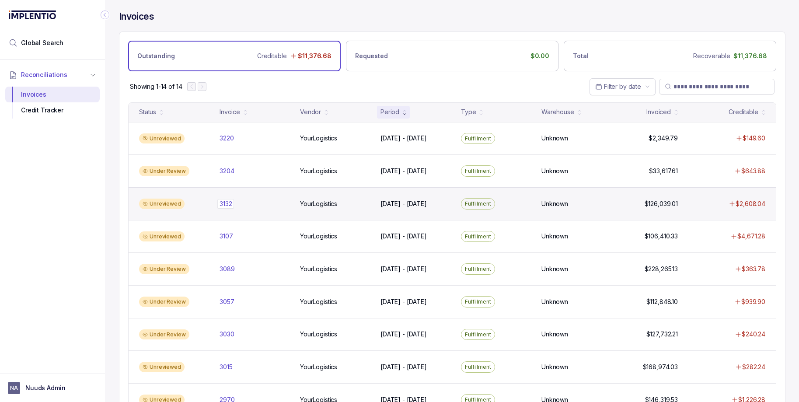 The image size is (799, 402). What do you see at coordinates (622, 86) in the screenshot?
I see `span: Filter by date` at bounding box center [622, 86].